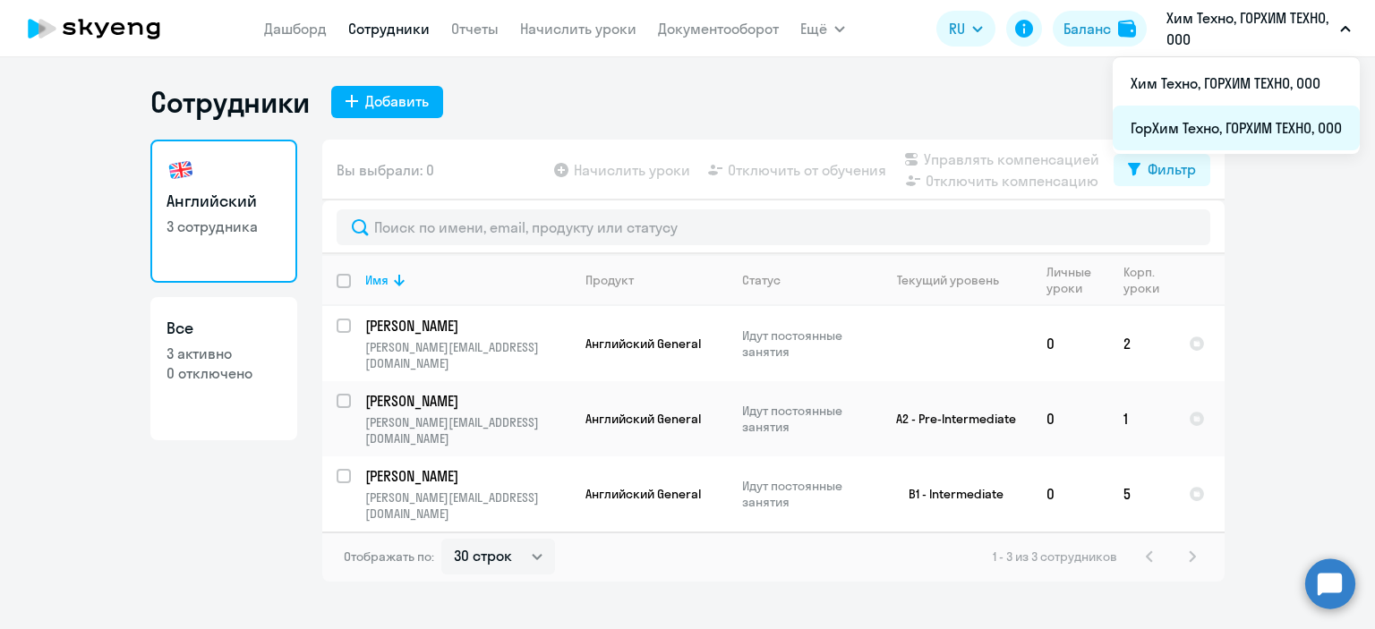 This screenshot has width=1375, height=629. I want to click on a: Сотрудники, so click(389, 29).